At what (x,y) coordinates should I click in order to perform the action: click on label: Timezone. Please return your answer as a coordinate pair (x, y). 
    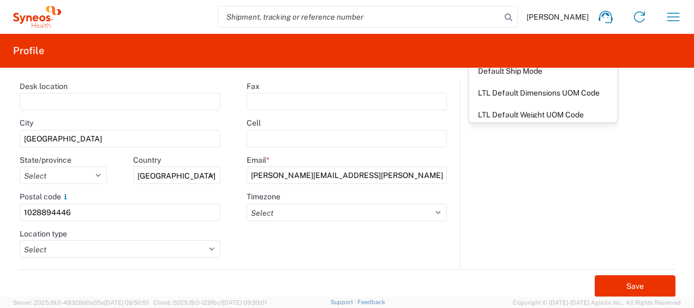
    Looking at the image, I should click on (264, 196).